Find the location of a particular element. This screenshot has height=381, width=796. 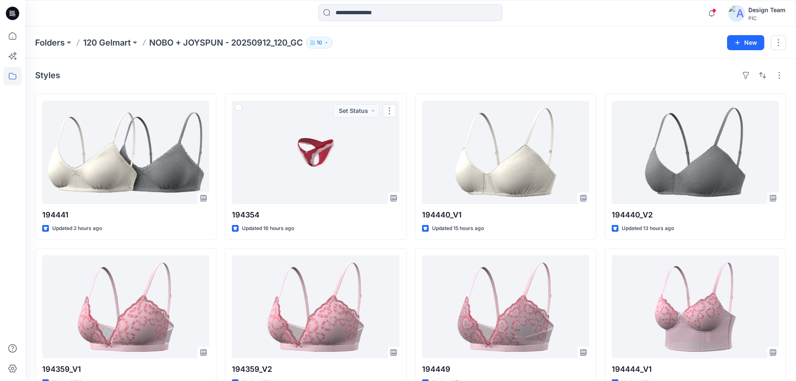

a: 194449 is located at coordinates (506, 306).